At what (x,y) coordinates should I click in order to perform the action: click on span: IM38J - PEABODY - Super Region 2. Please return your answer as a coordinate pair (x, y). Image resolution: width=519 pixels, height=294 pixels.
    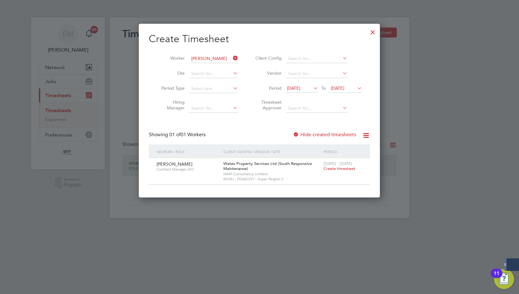
    Looking at the image, I should click on (272, 179).